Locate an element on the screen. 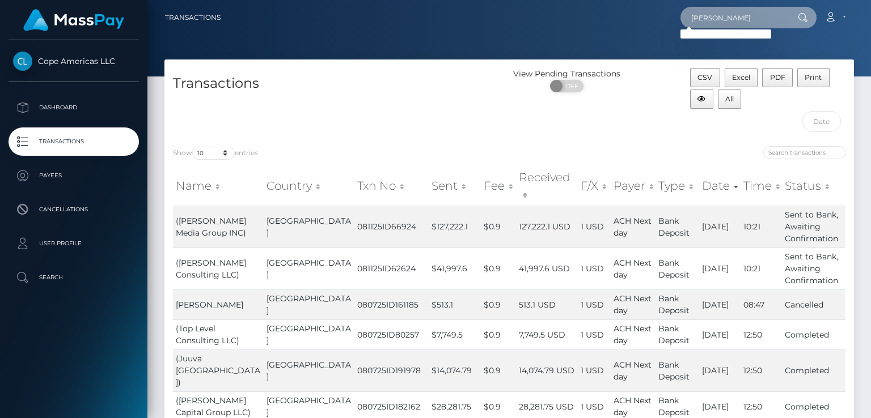 The width and height of the screenshot is (871, 418). input: Search transactions is located at coordinates (804, 152).